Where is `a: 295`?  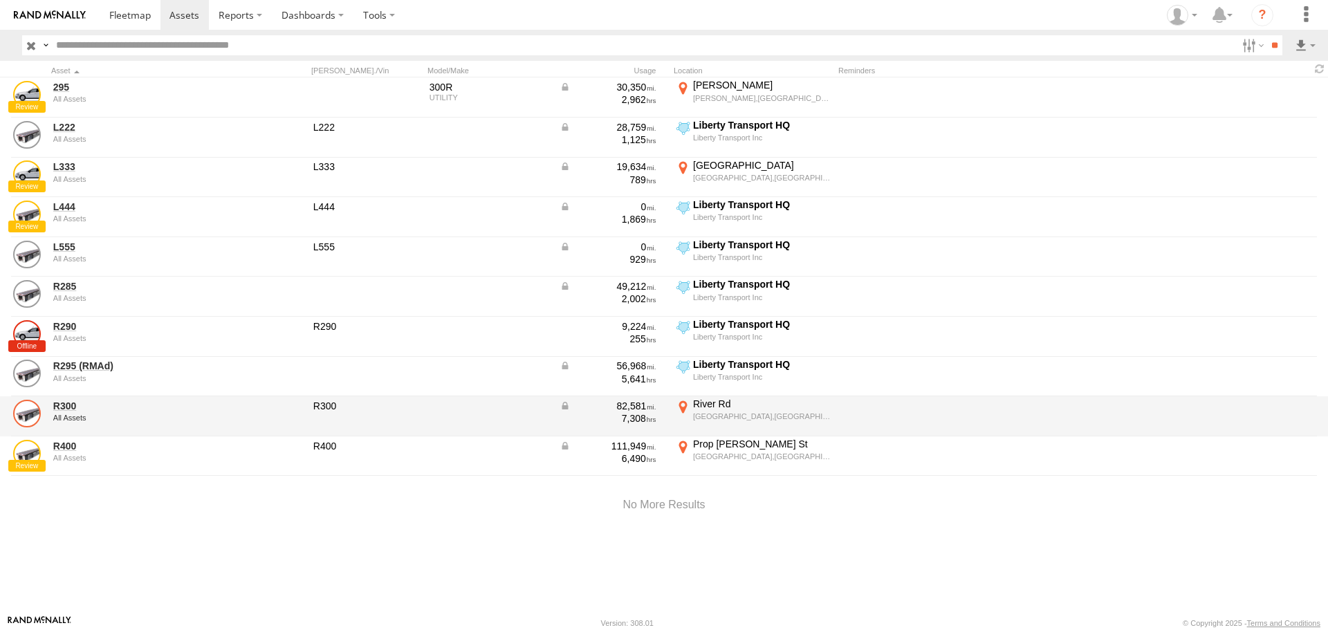 a: 295 is located at coordinates (148, 87).